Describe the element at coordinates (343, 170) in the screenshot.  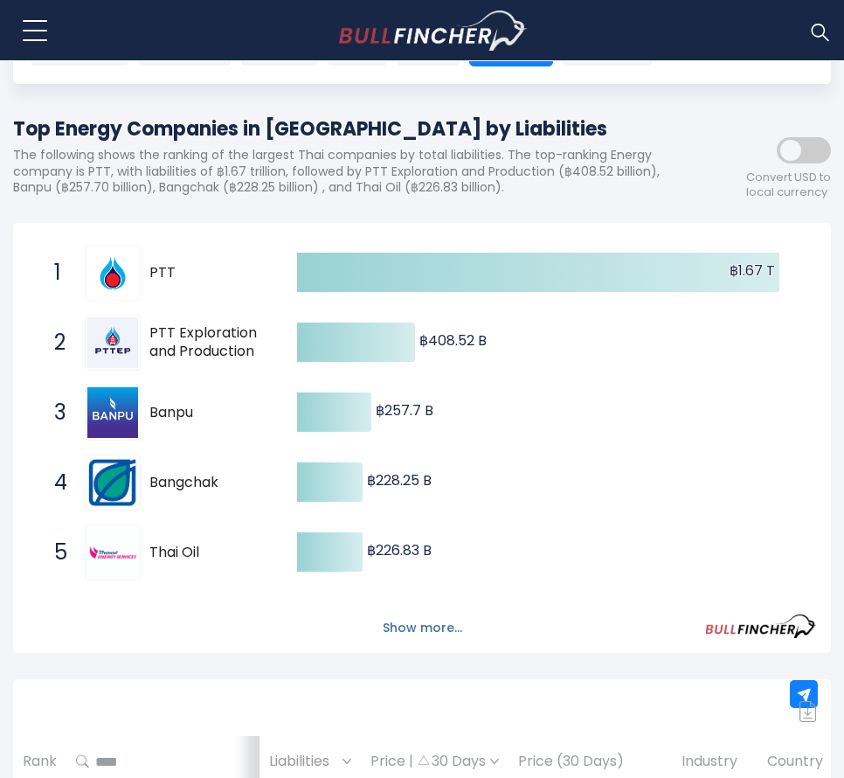
I see `p: The following shows the ranking of the largest Thai companies by total liabilities. The top-ranki...` at that location.